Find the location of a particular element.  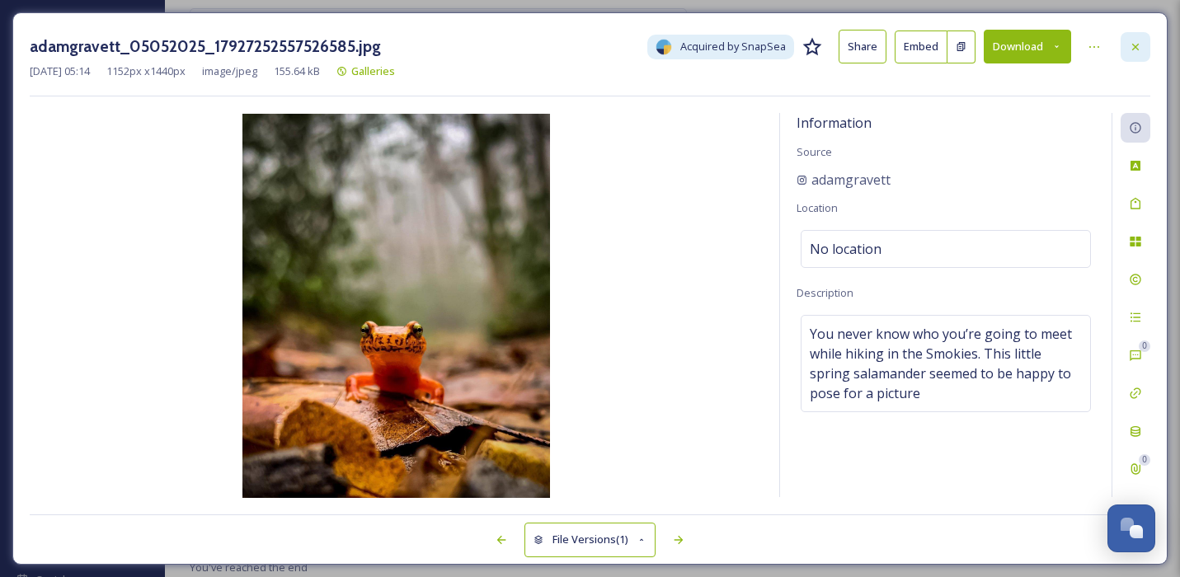

span: No location is located at coordinates (845, 249).